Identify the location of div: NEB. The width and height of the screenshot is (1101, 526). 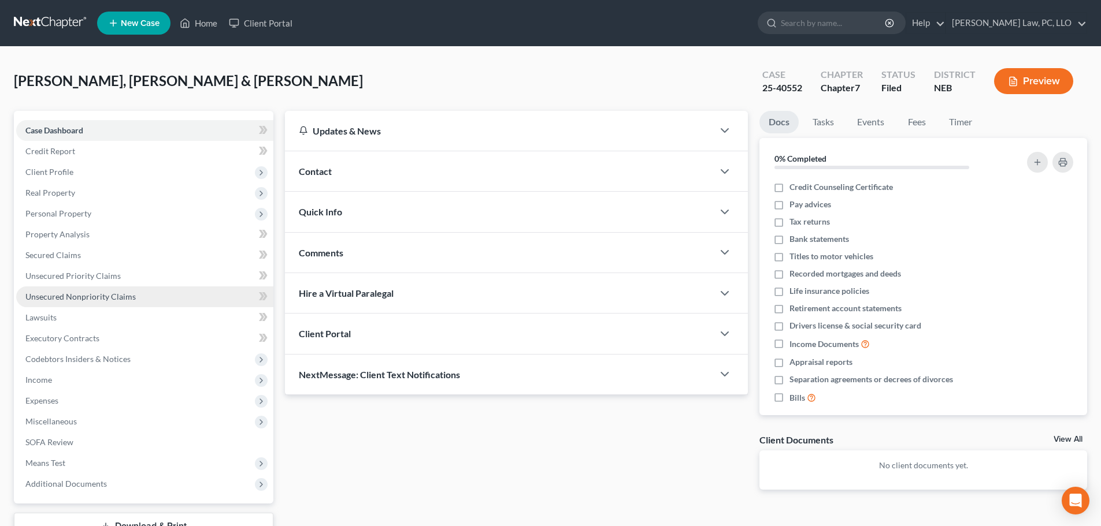
(954, 88).